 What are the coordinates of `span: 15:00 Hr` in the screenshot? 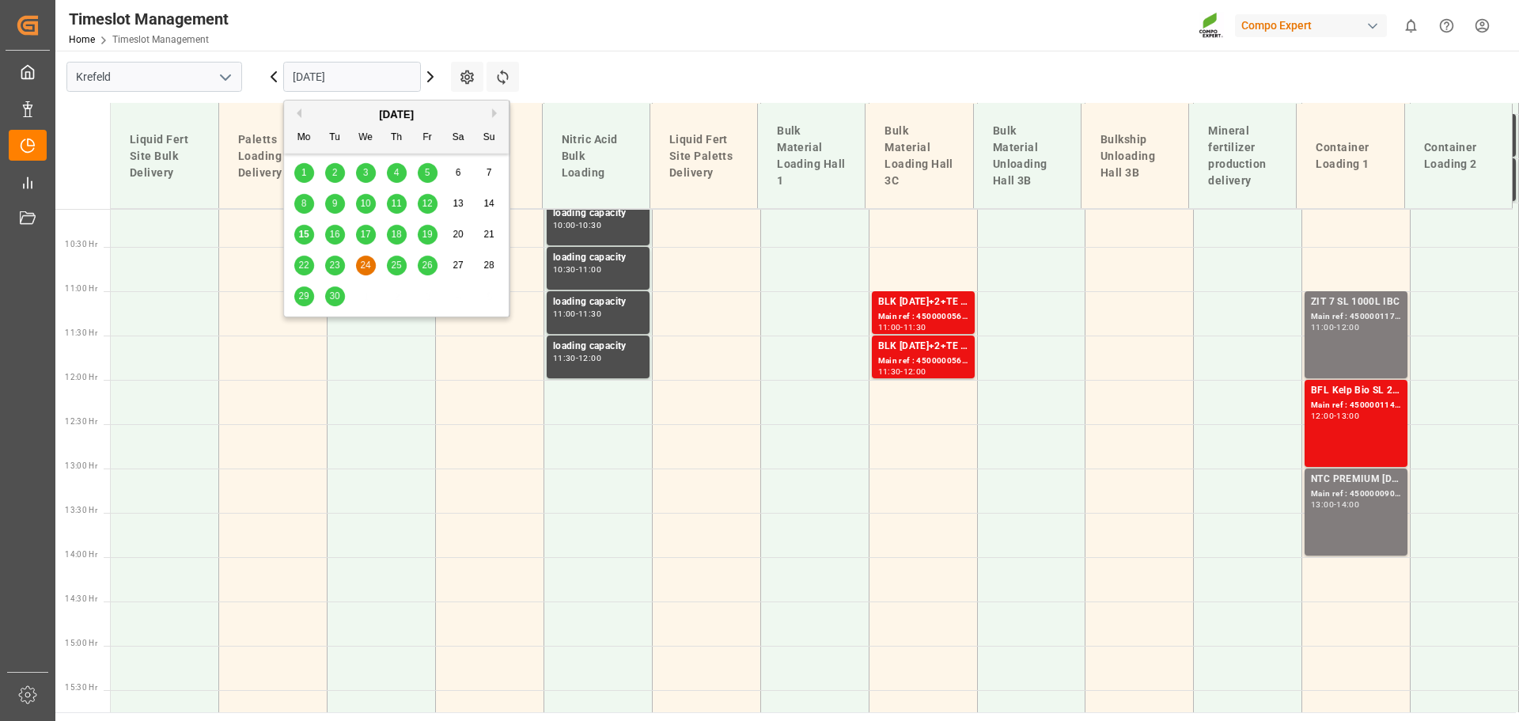 It's located at (81, 643).